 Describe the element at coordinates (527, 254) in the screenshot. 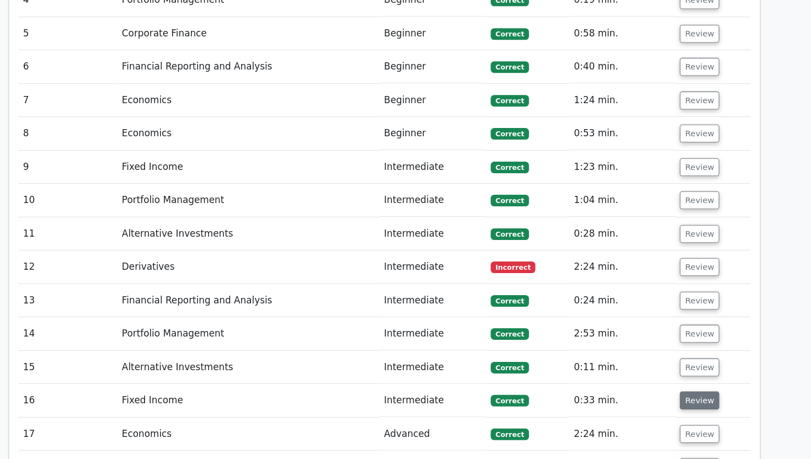

I see `span: Incorrect` at that location.